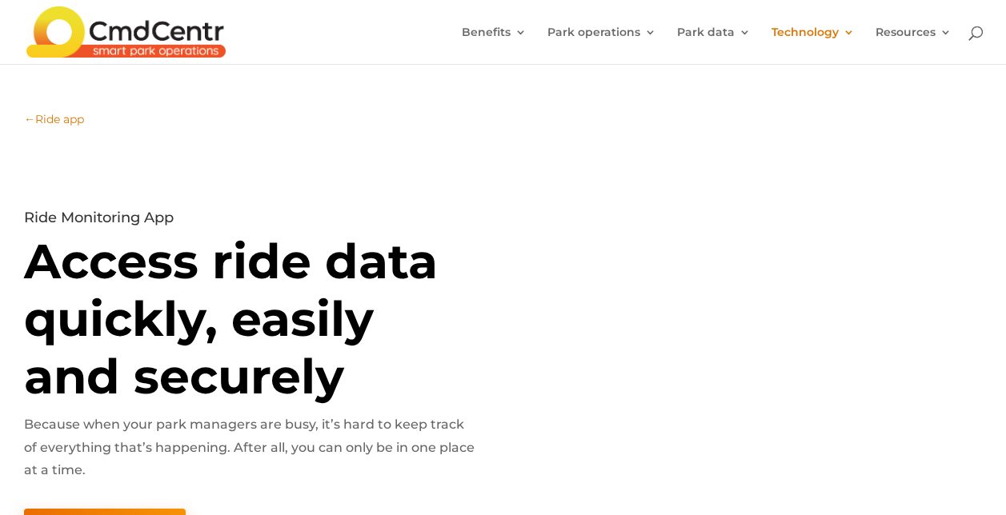 Image resolution: width=1006 pixels, height=515 pixels. I want to click on span: Ride app, so click(59, 119).